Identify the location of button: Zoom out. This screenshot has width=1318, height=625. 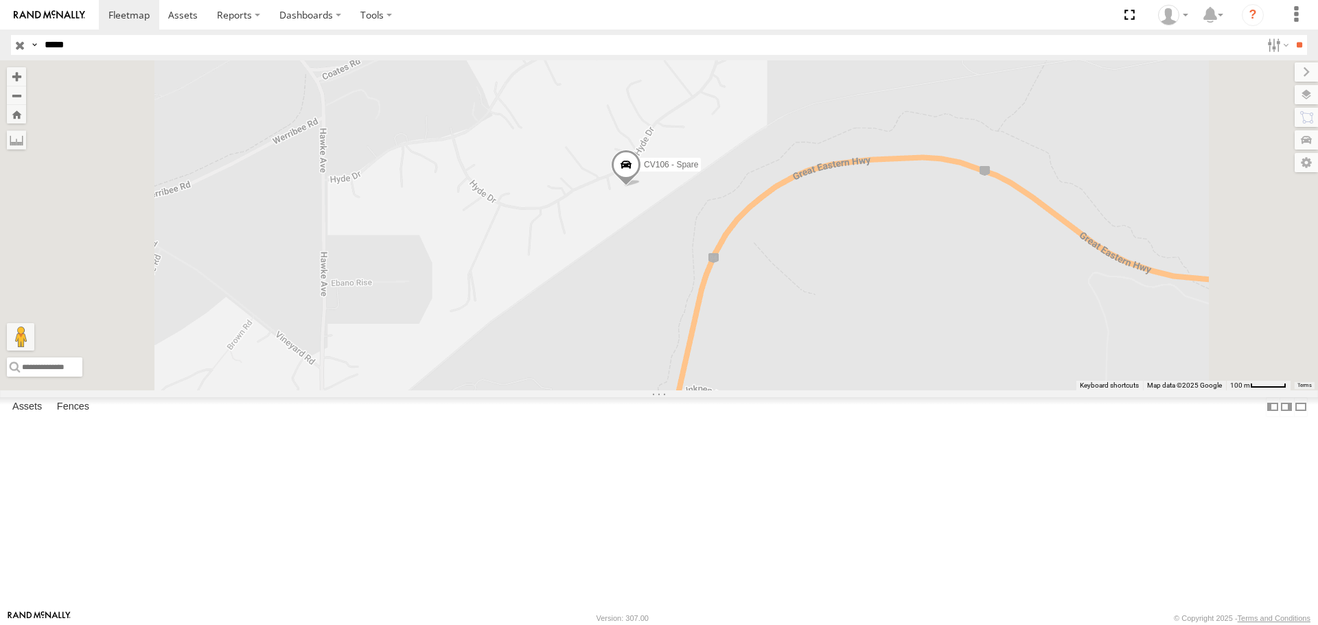
(16, 95).